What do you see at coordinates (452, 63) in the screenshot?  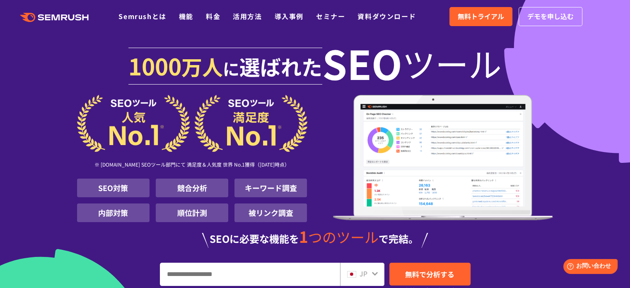 I see `span: ツール` at bounding box center [452, 63].